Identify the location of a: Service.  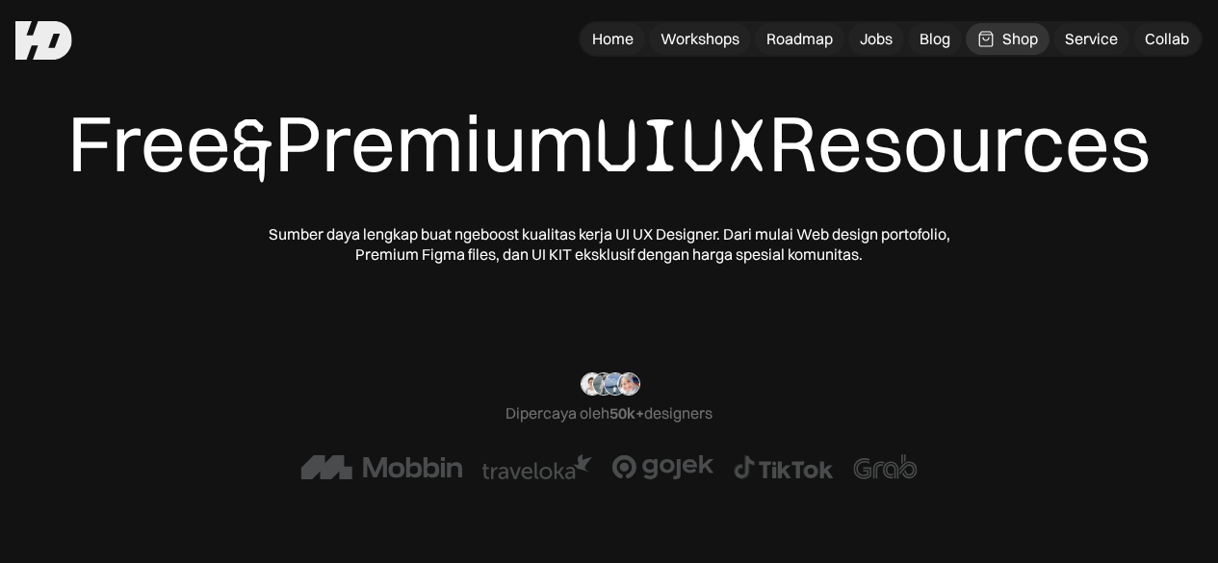
(1091, 39).